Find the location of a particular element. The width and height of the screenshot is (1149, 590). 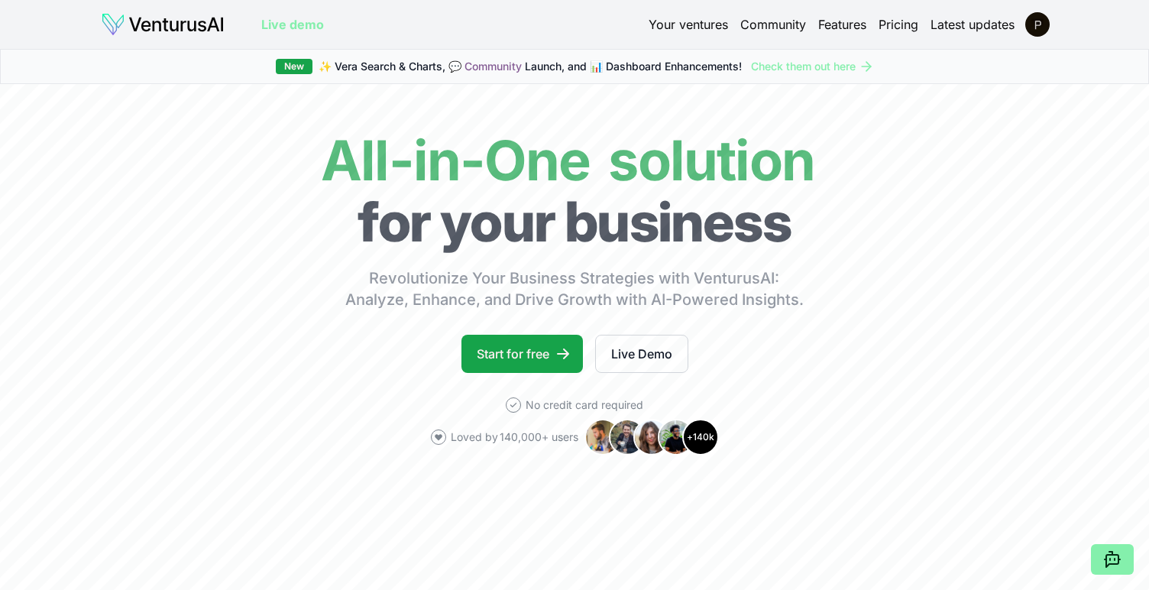

div: New is located at coordinates (294, 66).